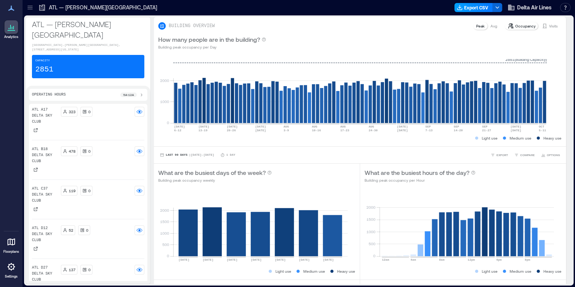  Describe the element at coordinates (72, 269) in the screenshot. I see `p: 137` at that location.